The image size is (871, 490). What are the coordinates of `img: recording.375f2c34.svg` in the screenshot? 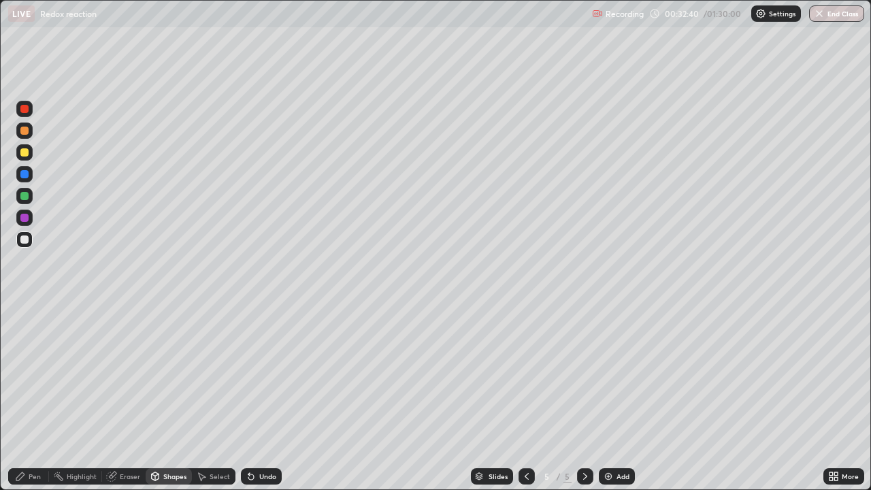 It's located at (598, 14).